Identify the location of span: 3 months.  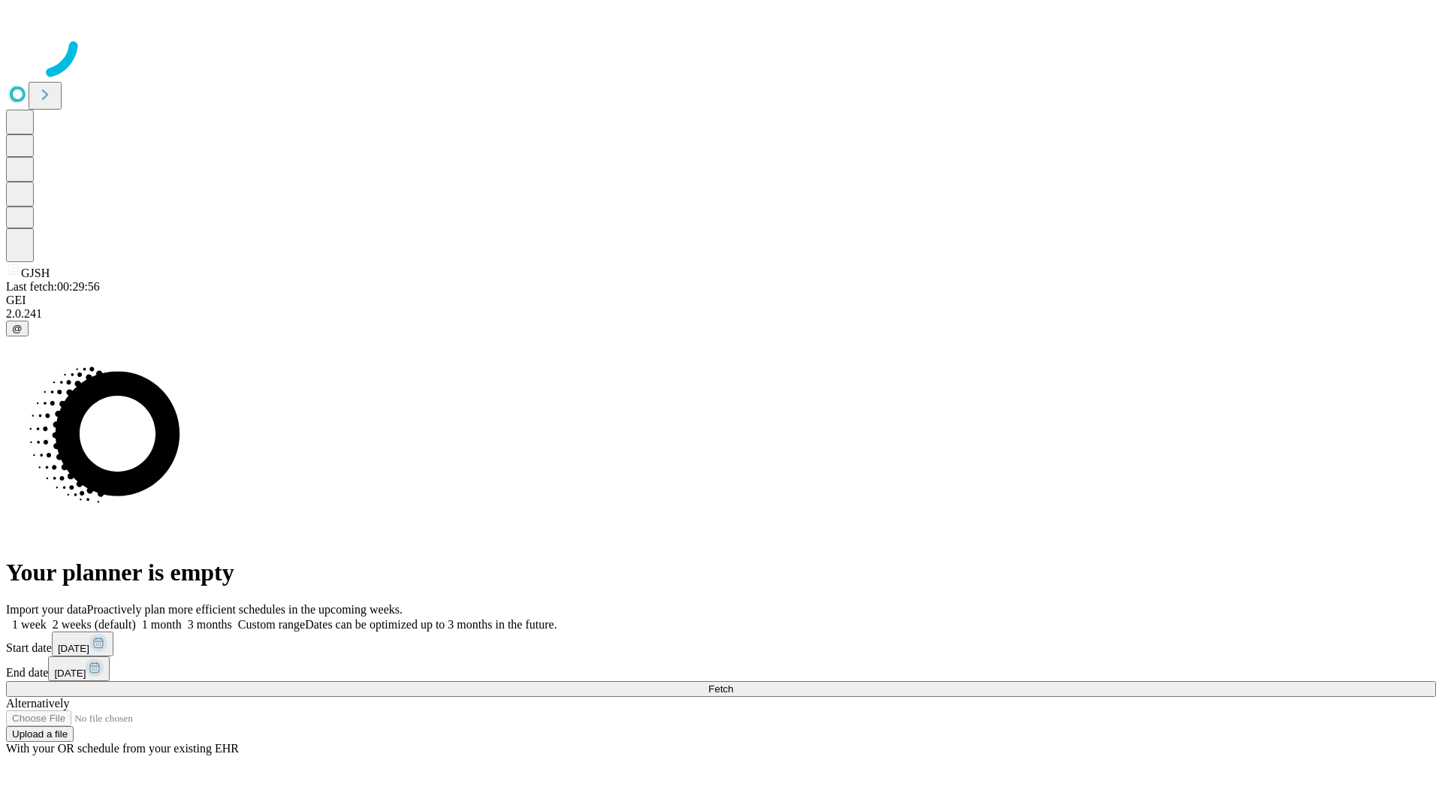
(210, 624).